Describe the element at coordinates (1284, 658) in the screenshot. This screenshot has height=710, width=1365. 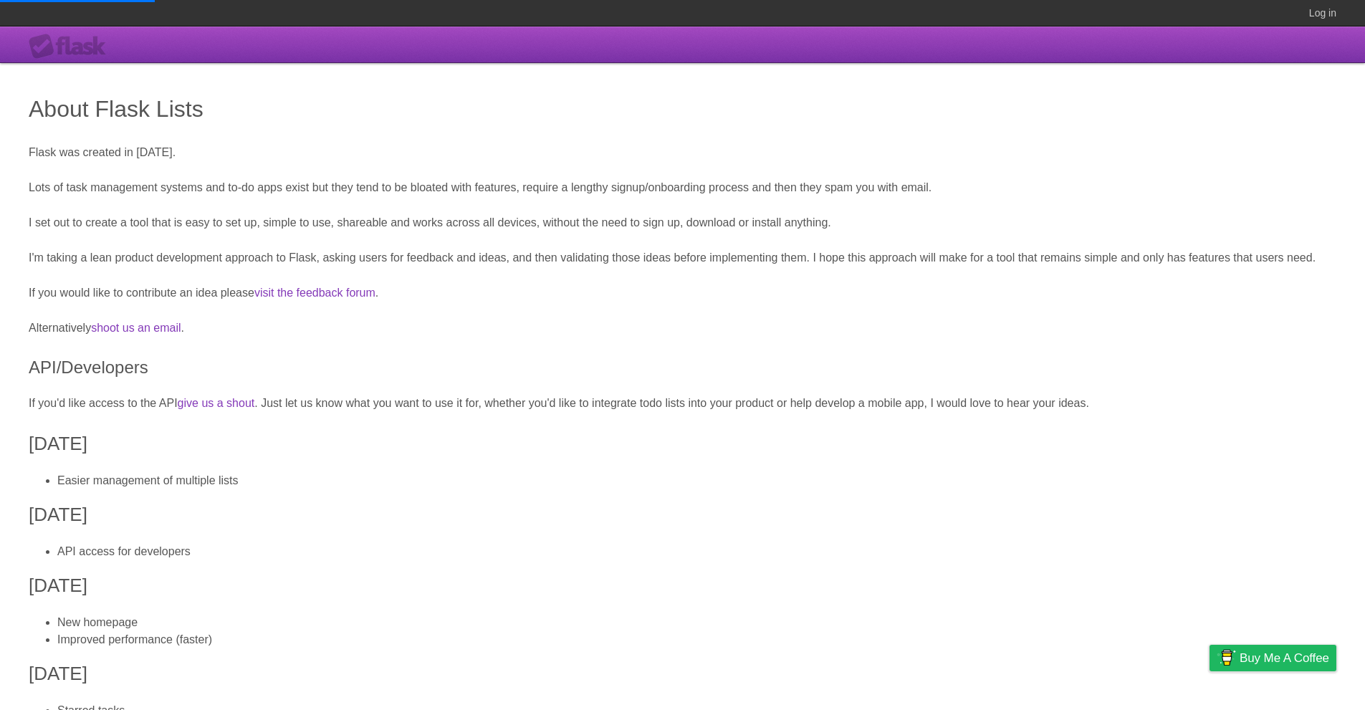
I see `span: Buy me a coffee` at that location.